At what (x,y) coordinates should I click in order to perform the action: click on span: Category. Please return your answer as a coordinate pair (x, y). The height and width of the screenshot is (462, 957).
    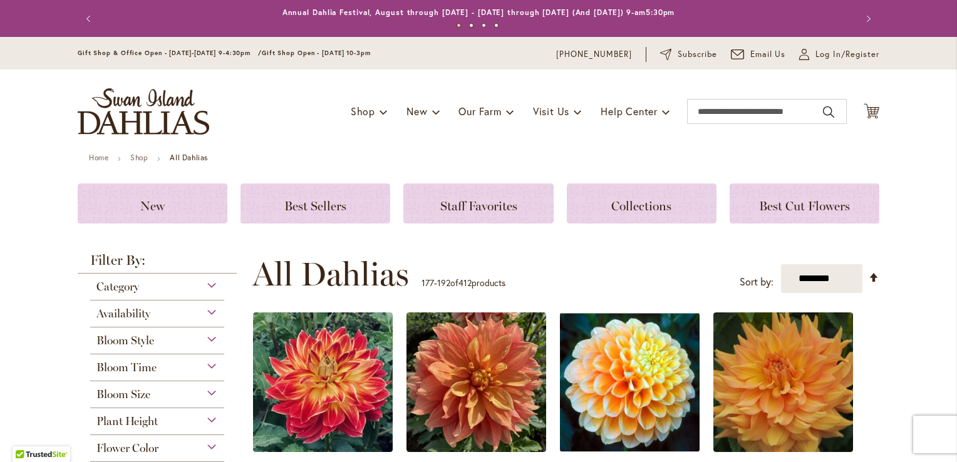
    Looking at the image, I should click on (118, 287).